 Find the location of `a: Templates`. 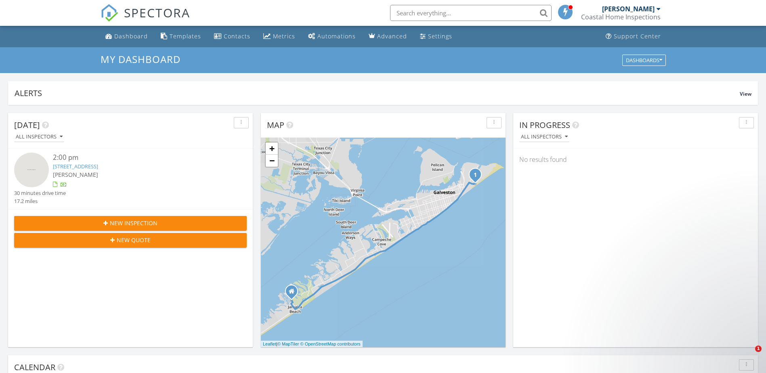

a: Templates is located at coordinates (181, 36).